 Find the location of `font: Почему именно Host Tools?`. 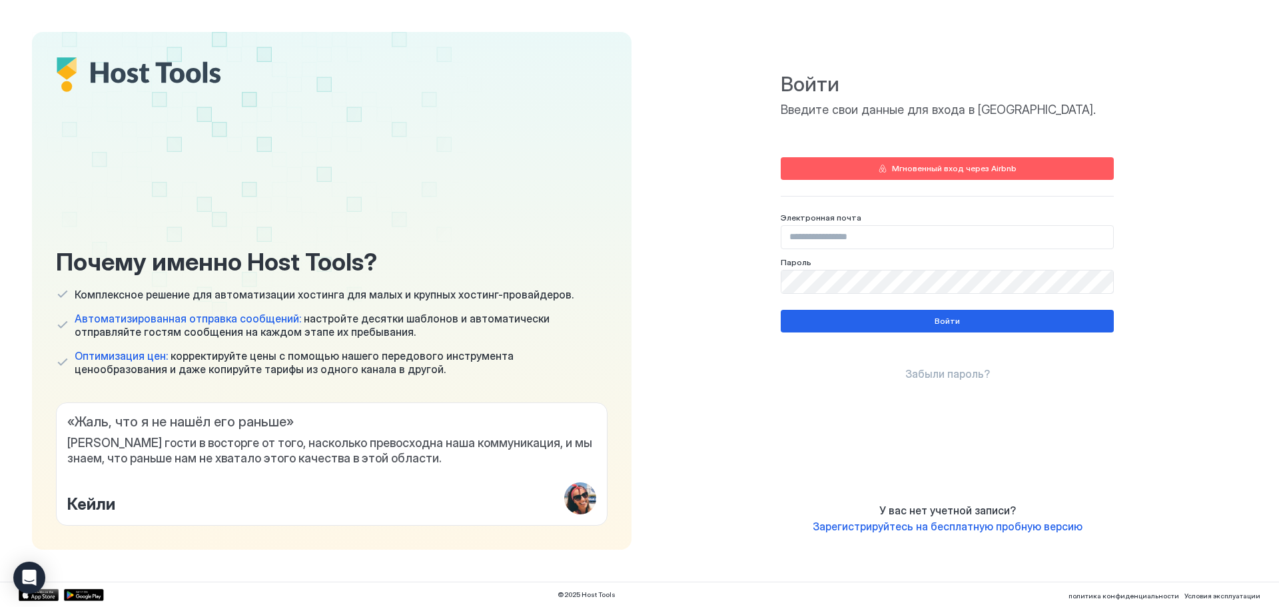

font: Почему именно Host Tools? is located at coordinates (216, 262).